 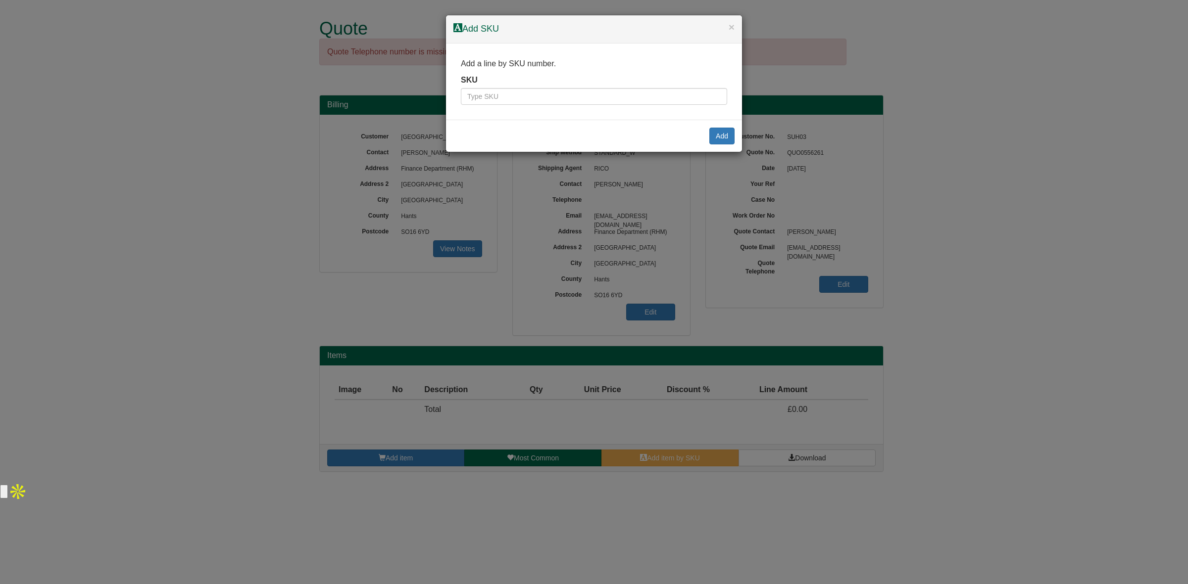 I want to click on input: Type SKU, so click(x=594, y=96).